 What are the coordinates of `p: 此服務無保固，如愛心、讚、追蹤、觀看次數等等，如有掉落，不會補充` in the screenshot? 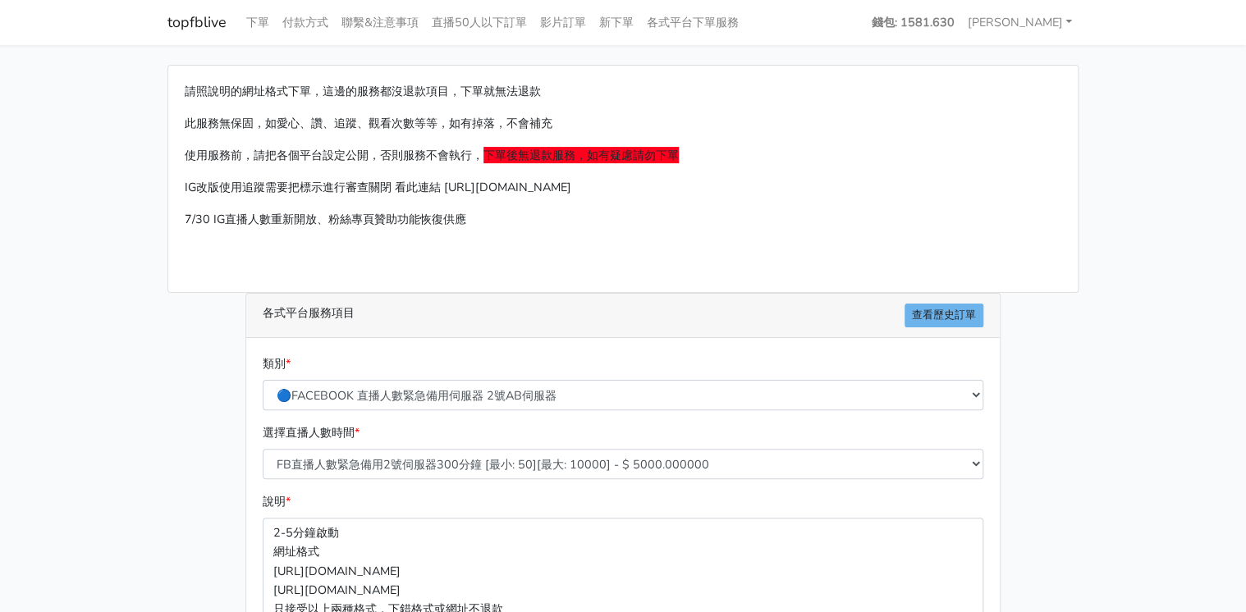 It's located at (623, 123).